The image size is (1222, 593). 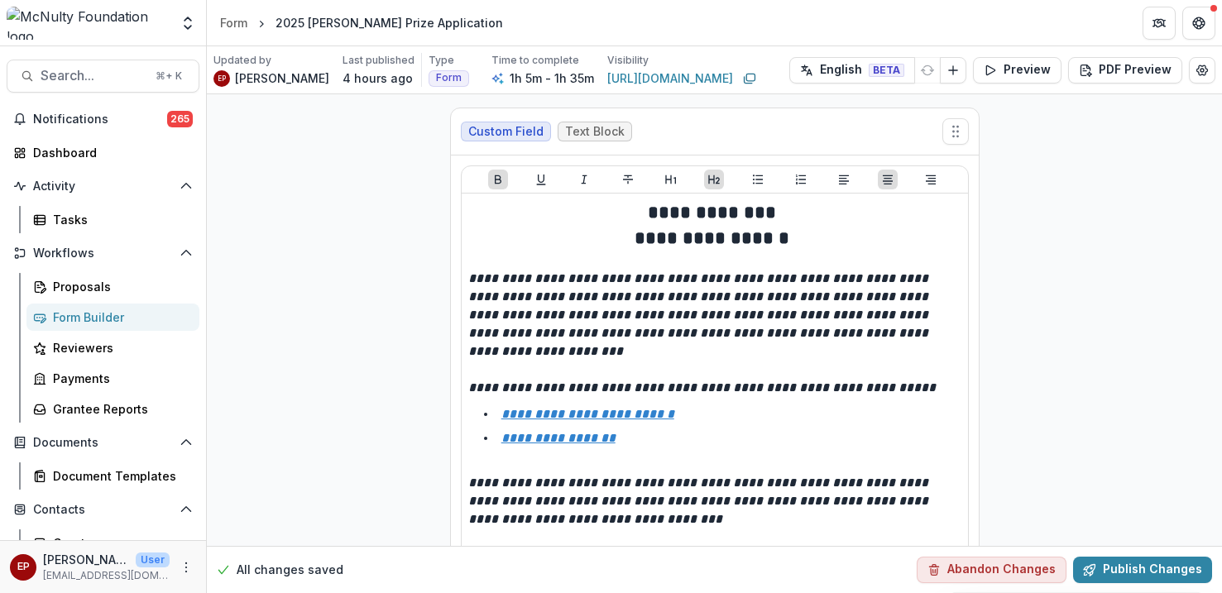 I want to click on a: Form, so click(x=233, y=22).